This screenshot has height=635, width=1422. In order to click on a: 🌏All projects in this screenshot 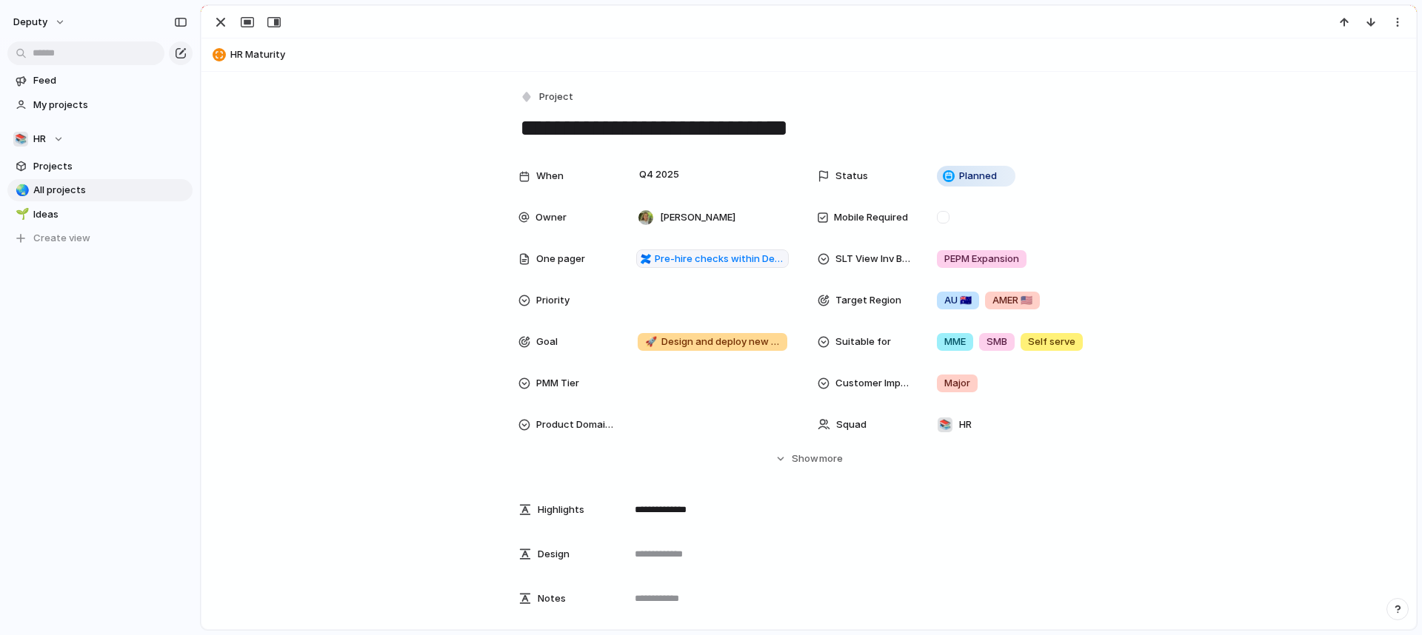, I will do `click(100, 190)`.